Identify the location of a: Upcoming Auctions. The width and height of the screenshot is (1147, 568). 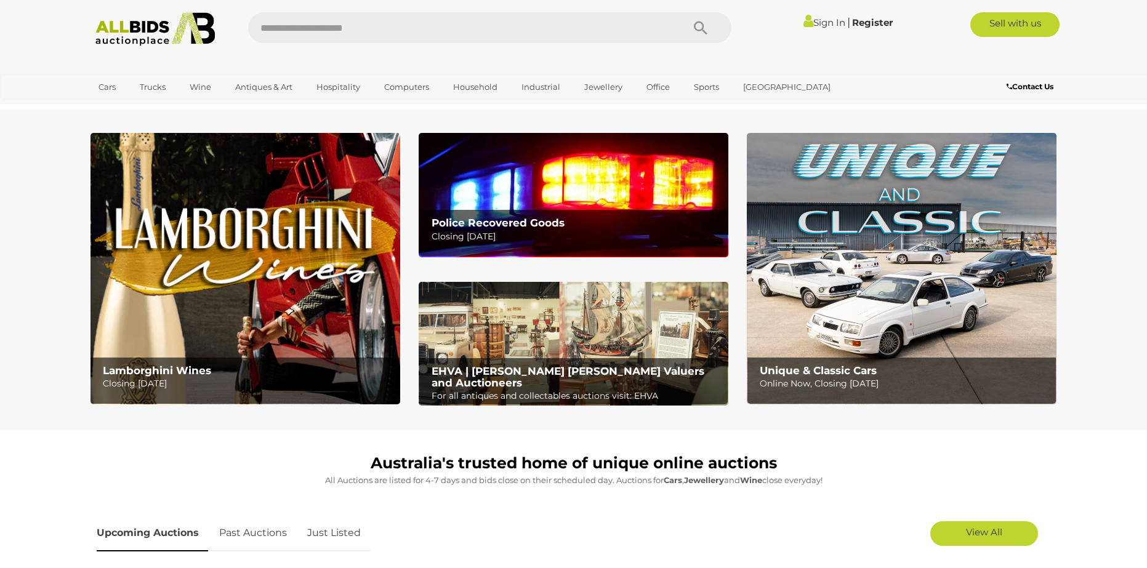
(152, 533).